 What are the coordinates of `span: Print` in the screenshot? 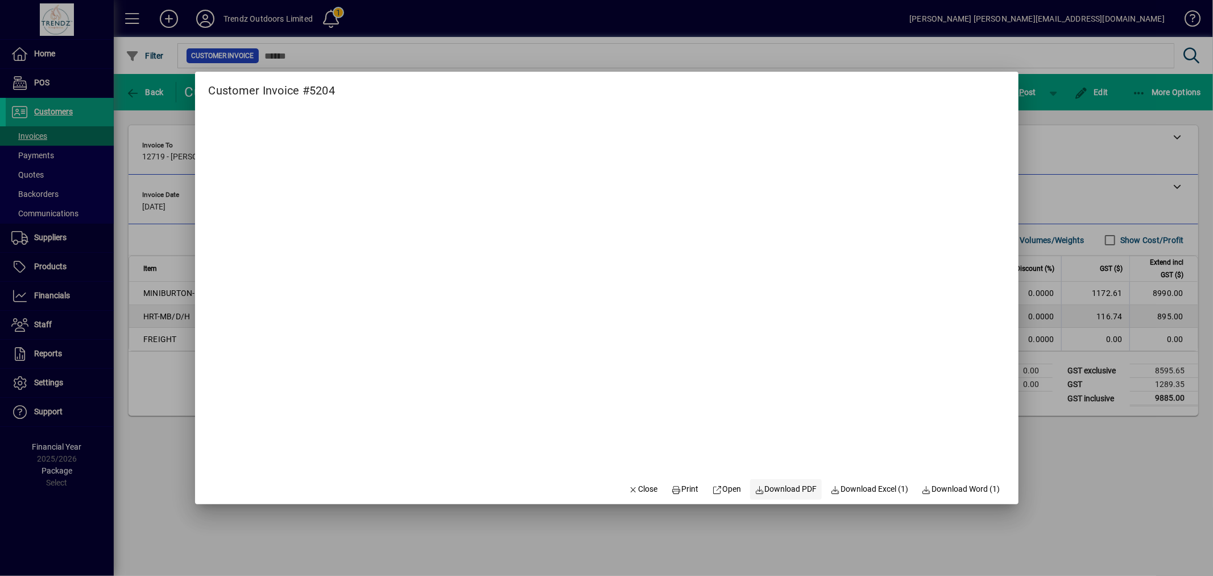 It's located at (685, 489).